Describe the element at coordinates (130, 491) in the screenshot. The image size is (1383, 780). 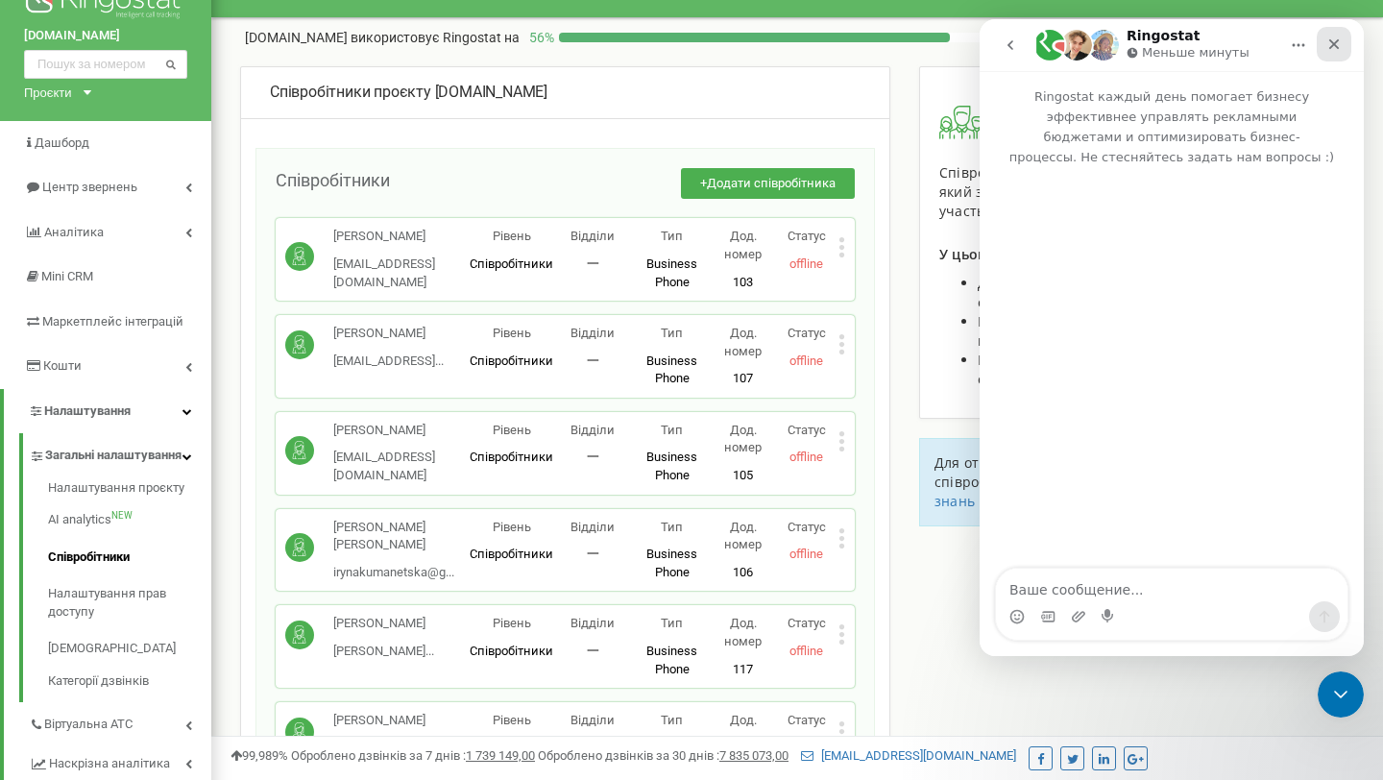
I see `a: Налаштування проєкту` at that location.